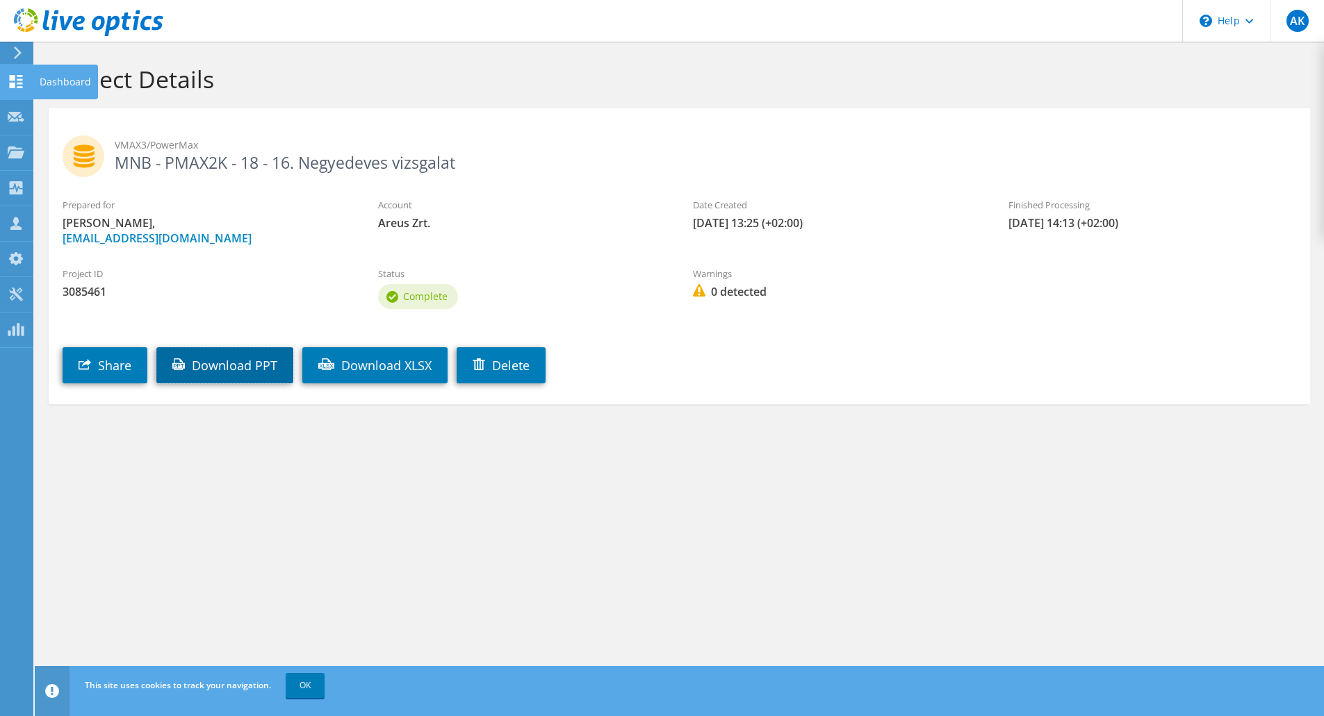 Image resolution: width=1324 pixels, height=716 pixels. I want to click on a: Delete, so click(501, 365).